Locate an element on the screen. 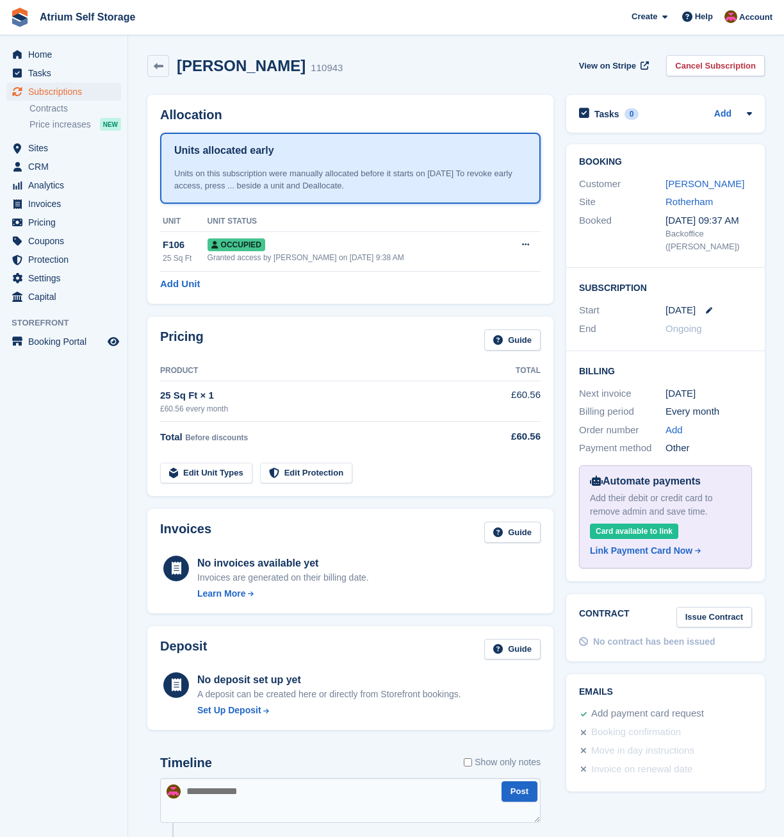 This screenshot has height=837, width=784. th: Unit Status is located at coordinates (354, 222).